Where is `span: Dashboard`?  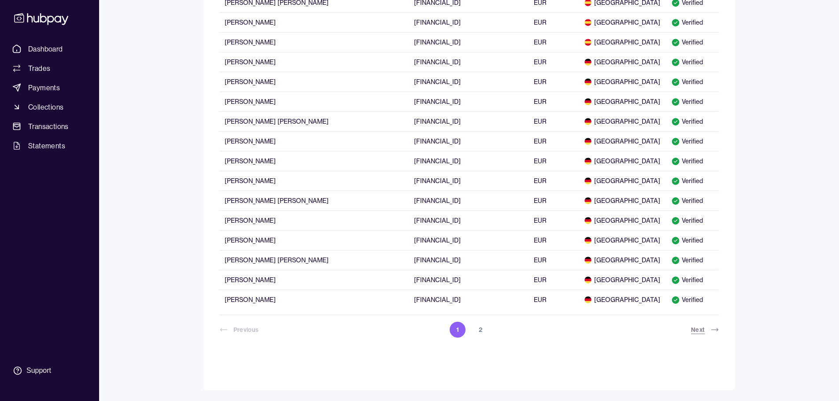 span: Dashboard is located at coordinates (45, 49).